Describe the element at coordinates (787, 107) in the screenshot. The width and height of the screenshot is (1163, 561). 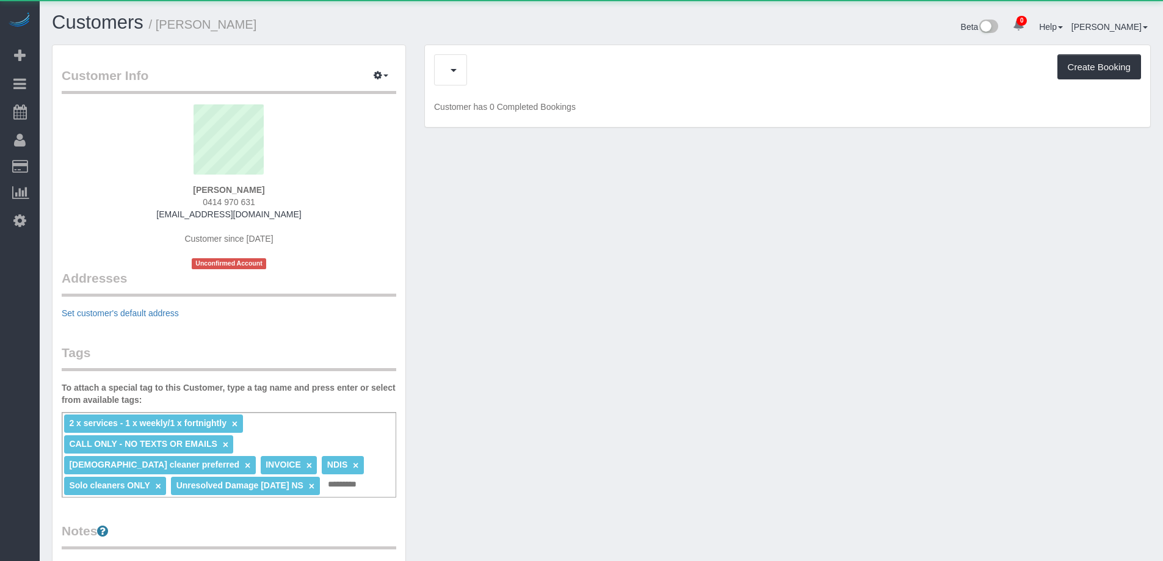
I see `p: Customer has 0 Completed Bookings` at that location.